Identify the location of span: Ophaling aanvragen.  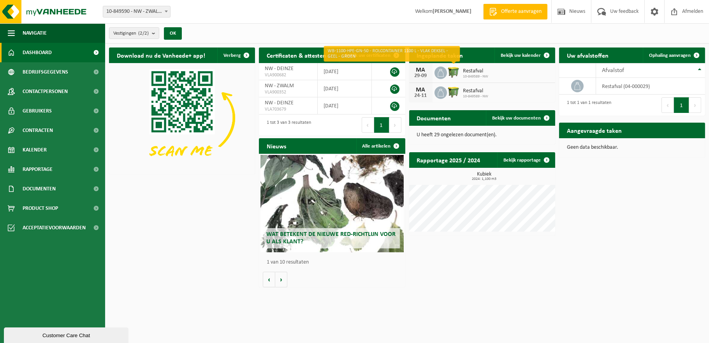
(670, 55).